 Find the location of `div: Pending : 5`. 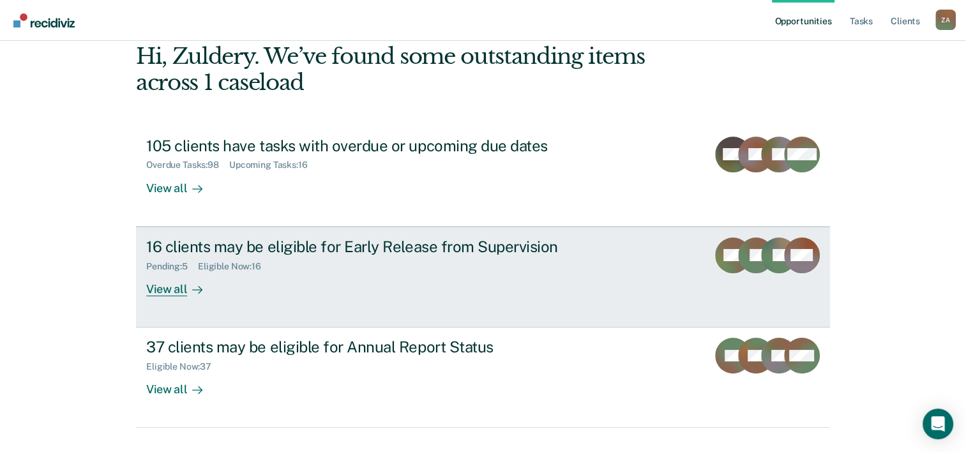

div: Pending : 5 is located at coordinates (172, 266).